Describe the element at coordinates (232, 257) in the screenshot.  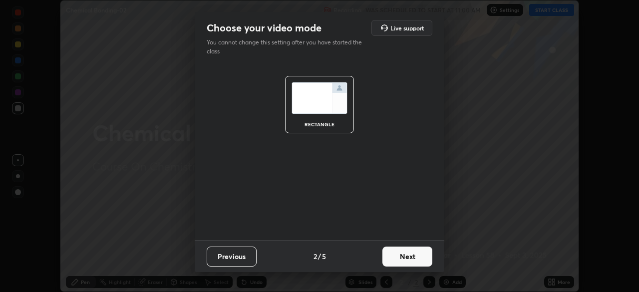
I see `button: Previous` at that location.